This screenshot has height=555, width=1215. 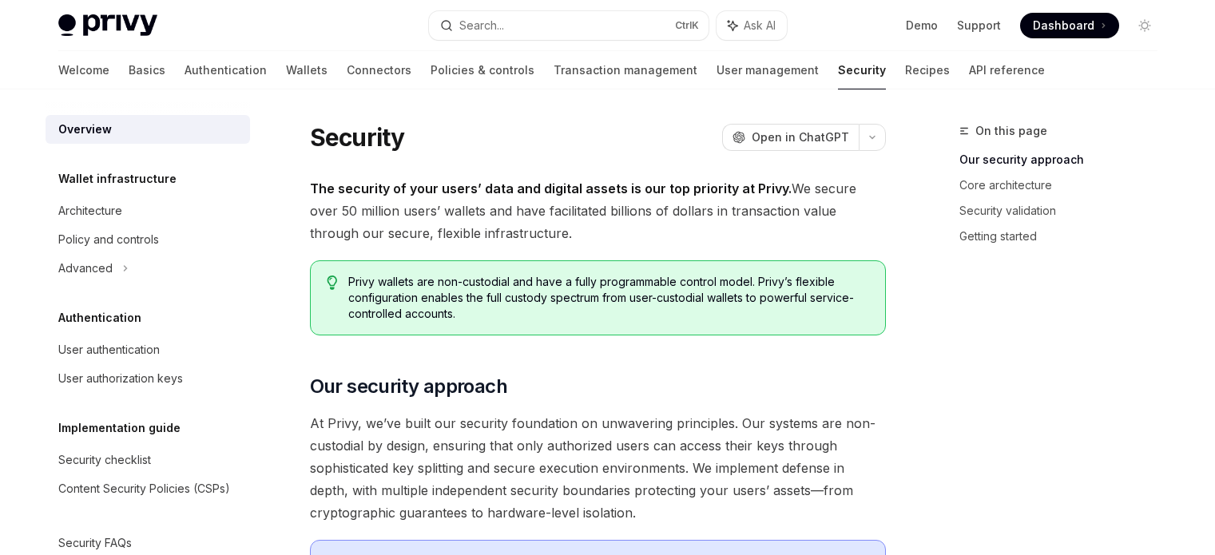 I want to click on a: Security checklist, so click(x=148, y=460).